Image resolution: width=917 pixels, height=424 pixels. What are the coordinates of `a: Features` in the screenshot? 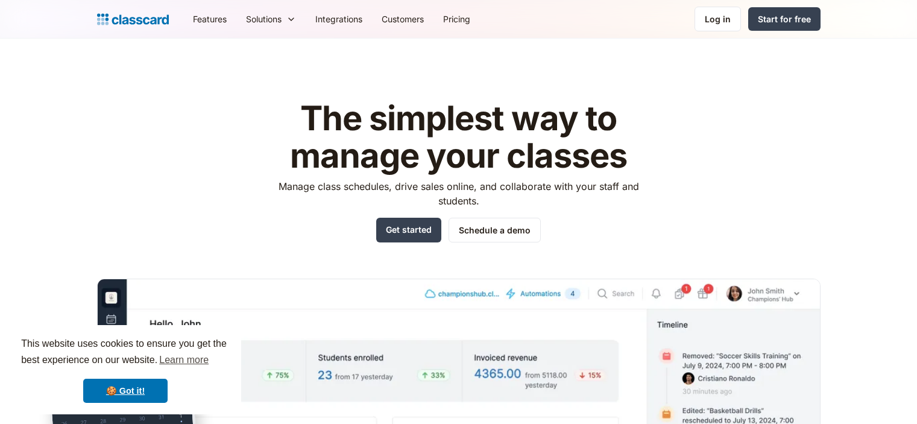 It's located at (210, 19).